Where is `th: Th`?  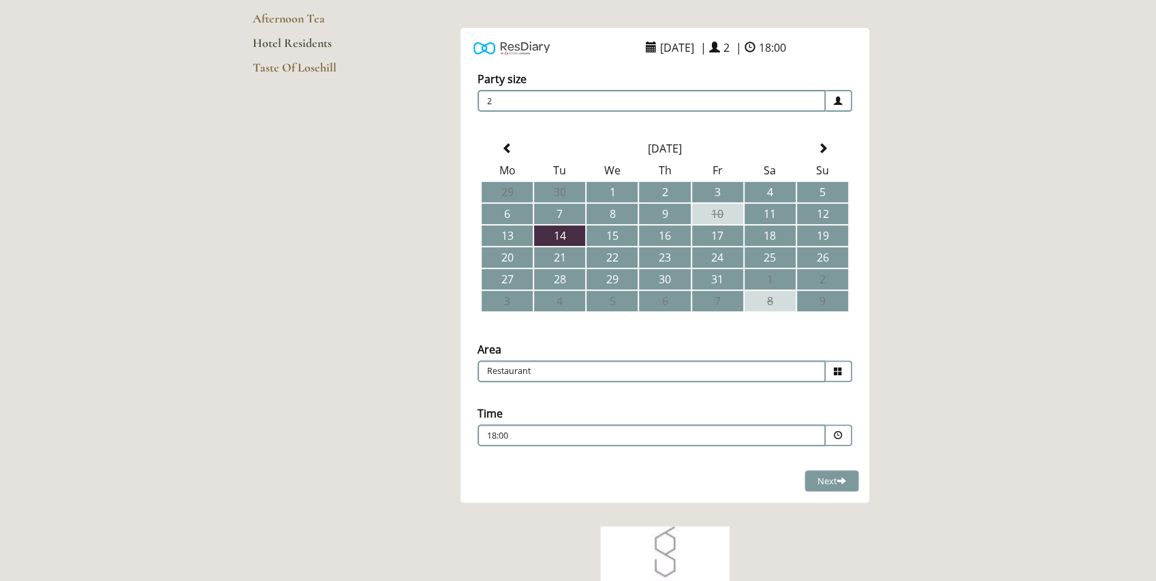
th: Th is located at coordinates (664, 170).